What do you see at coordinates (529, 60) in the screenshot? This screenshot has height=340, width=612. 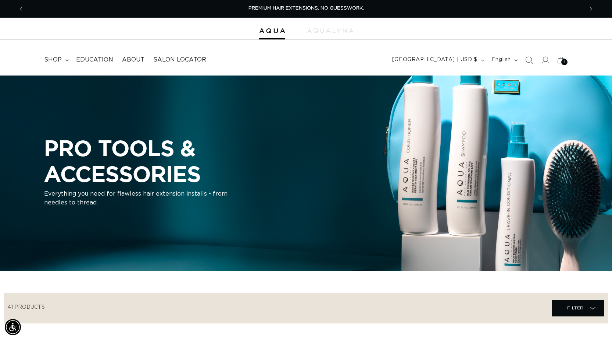 I see `summary: Search` at bounding box center [529, 60].